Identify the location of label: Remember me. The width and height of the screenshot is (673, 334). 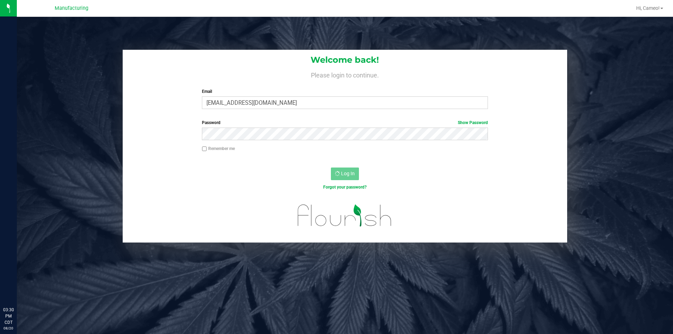
(218, 149).